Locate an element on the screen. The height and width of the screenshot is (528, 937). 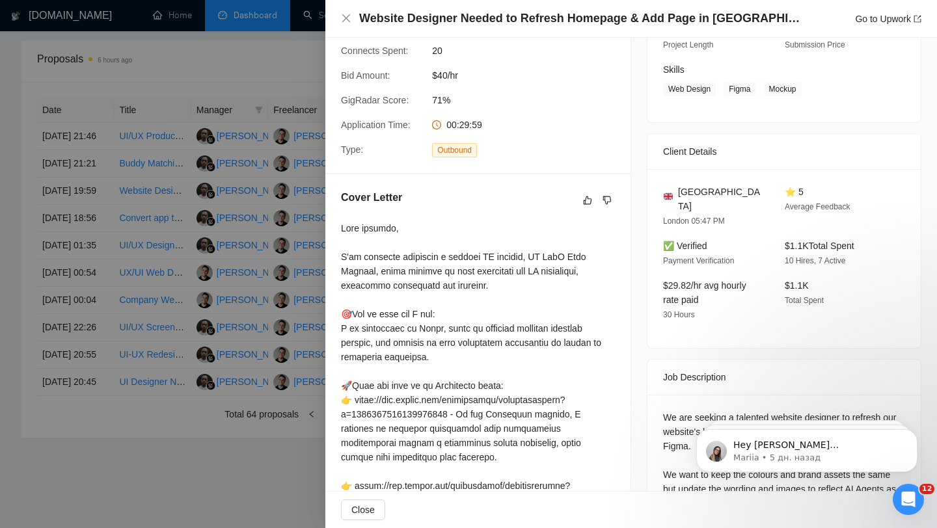
span: Bid Amount: is located at coordinates (366, 75).